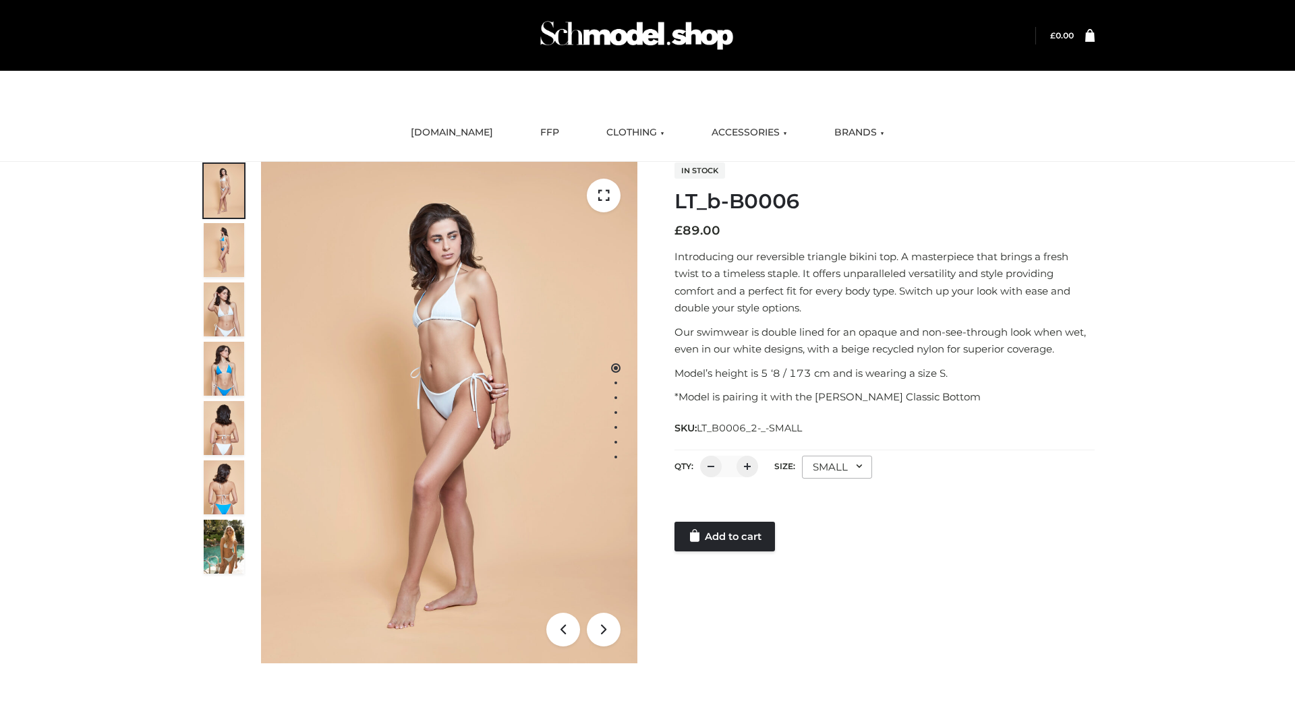 This screenshot has height=728, width=1295. What do you see at coordinates (684, 466) in the screenshot?
I see `label: QTY:` at bounding box center [684, 466].